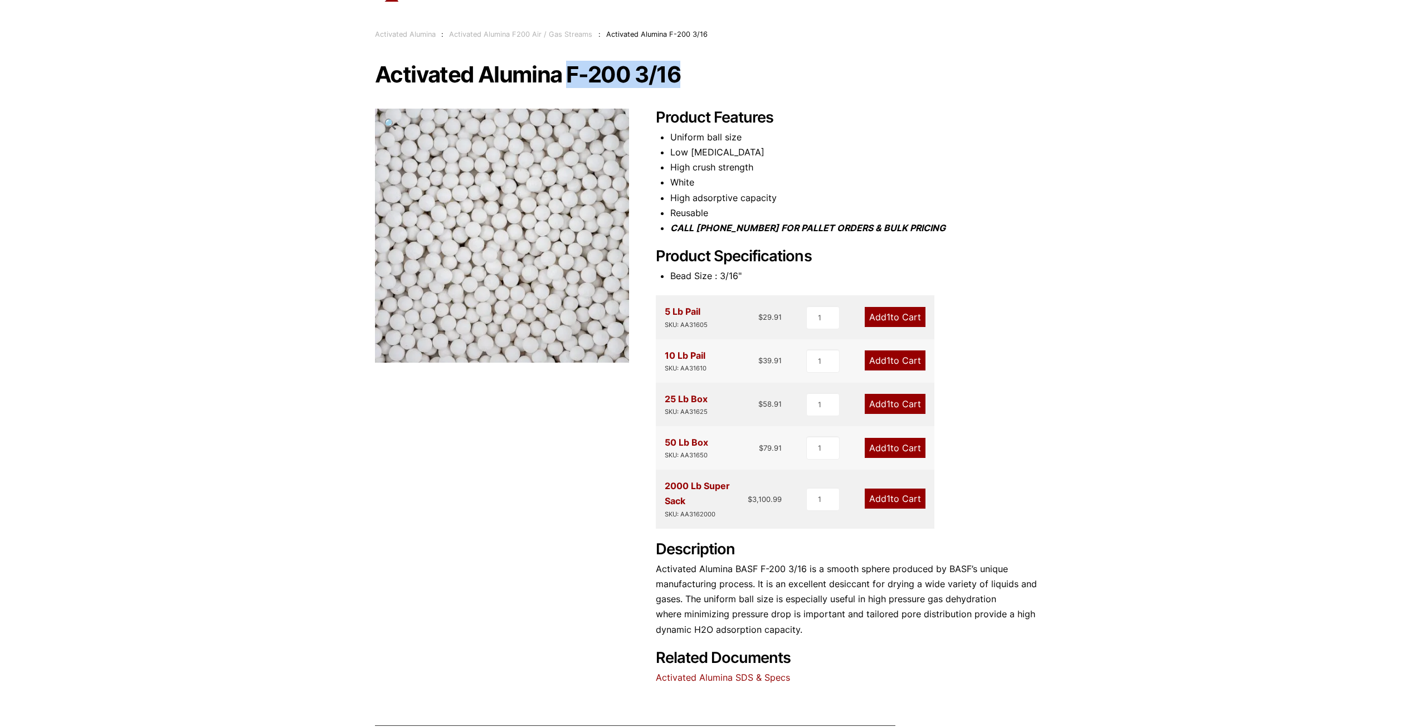  Describe the element at coordinates (850, 549) in the screenshot. I see `h2: Description` at that location.